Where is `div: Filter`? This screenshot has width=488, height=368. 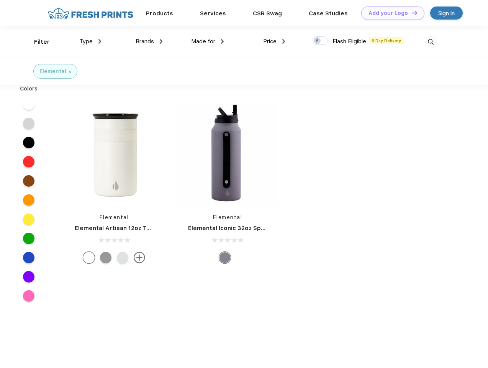
div: Filter is located at coordinates (42, 42).